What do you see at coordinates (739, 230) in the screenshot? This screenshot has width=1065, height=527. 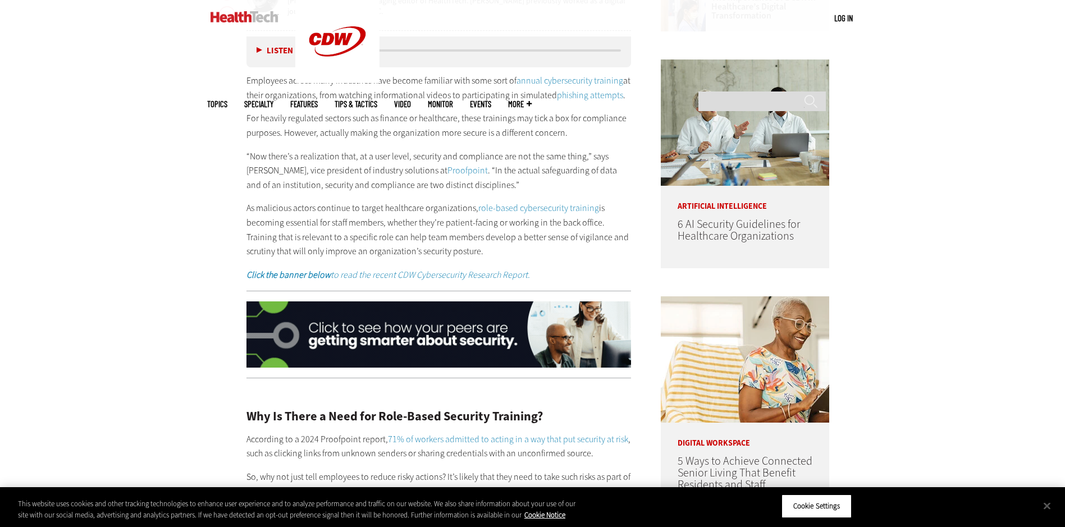 I see `span: 6 AI Security Guidelines for Healthcare Organizations` at bounding box center [739, 230].